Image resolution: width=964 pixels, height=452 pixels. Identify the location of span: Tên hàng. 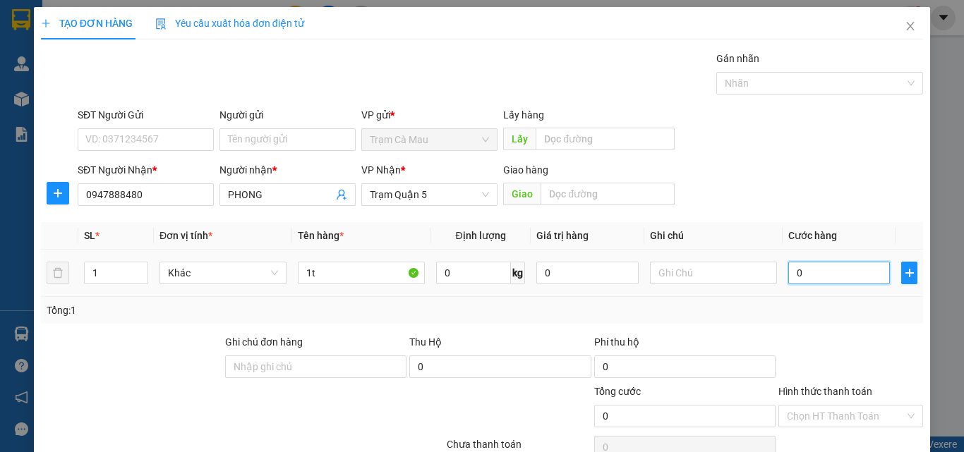
(320, 236).